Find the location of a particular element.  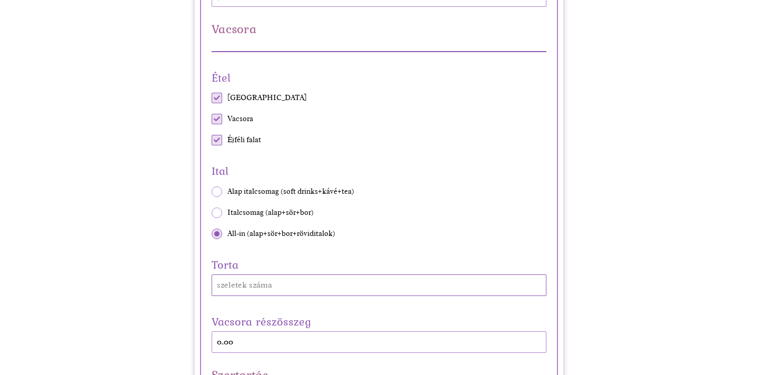

span: Italcsomag (alap+sör+bor) is located at coordinates (271, 213).